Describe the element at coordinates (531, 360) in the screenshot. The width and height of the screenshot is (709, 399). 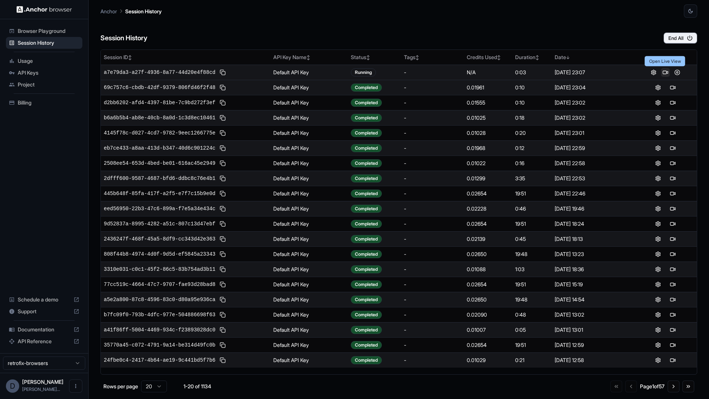
I see `div: 0:21` at that location.